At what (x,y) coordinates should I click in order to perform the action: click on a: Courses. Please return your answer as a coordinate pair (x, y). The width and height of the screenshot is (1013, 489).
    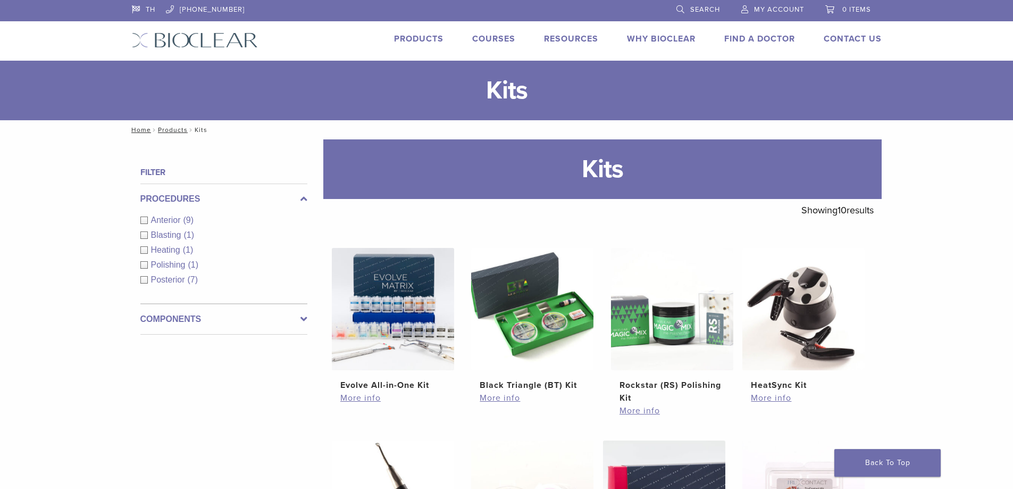
    Looking at the image, I should click on (493, 39).